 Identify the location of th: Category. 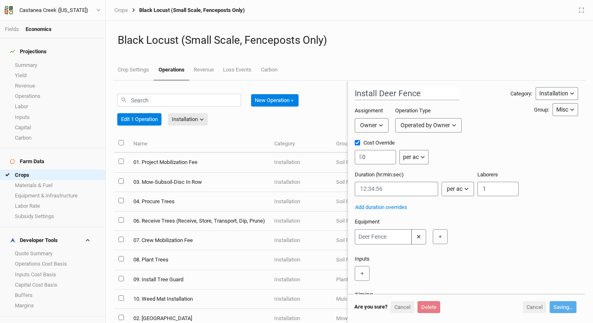
(301, 144).